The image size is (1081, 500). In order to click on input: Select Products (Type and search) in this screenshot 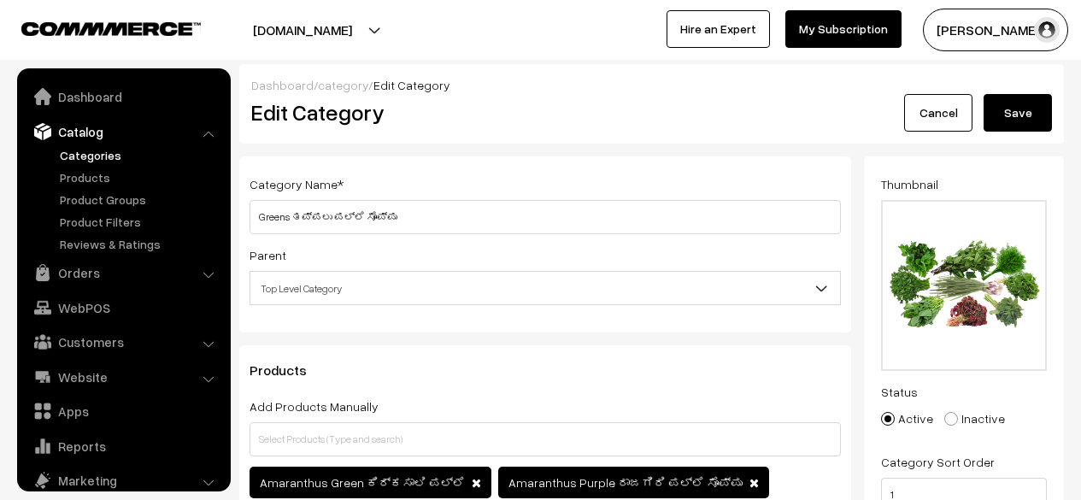, I will do `click(545, 439)`.